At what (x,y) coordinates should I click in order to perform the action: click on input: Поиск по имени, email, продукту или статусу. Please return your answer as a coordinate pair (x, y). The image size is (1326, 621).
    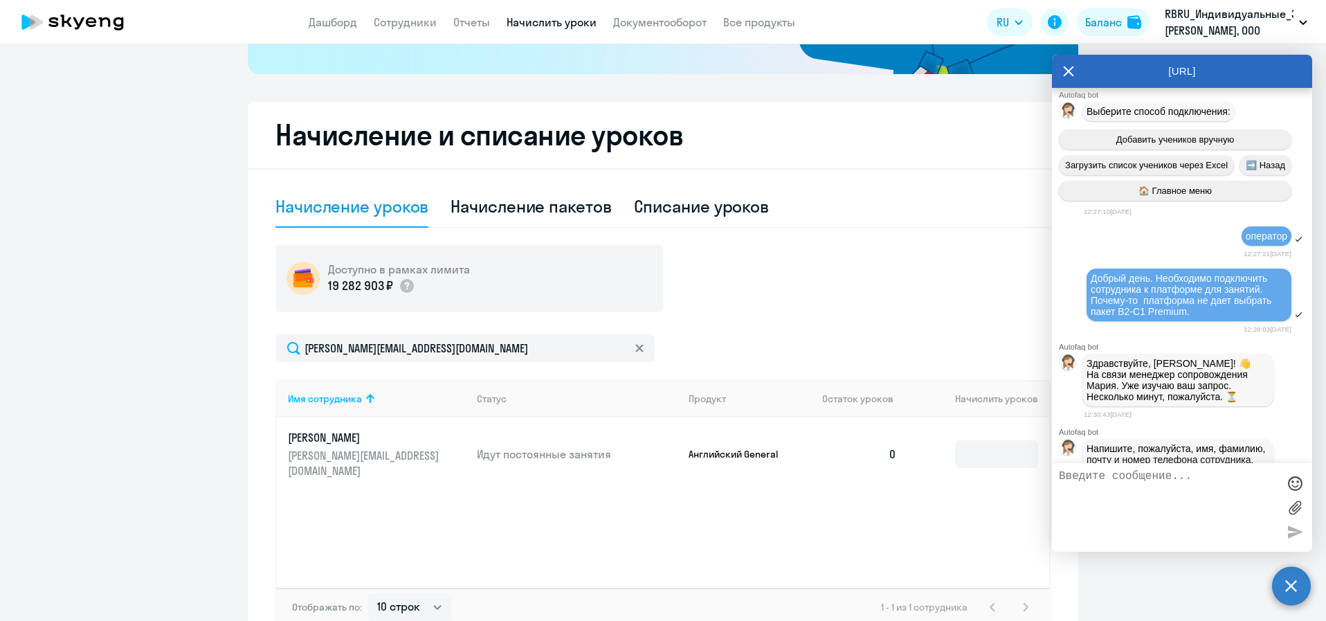
    Looking at the image, I should click on (465, 348).